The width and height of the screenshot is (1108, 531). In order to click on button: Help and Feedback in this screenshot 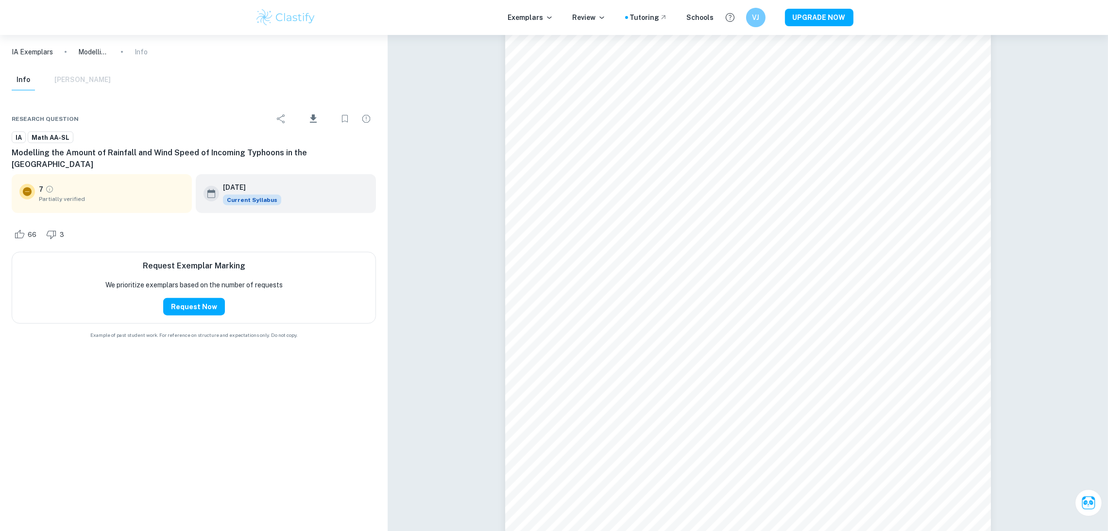, I will do `click(730, 17)`.